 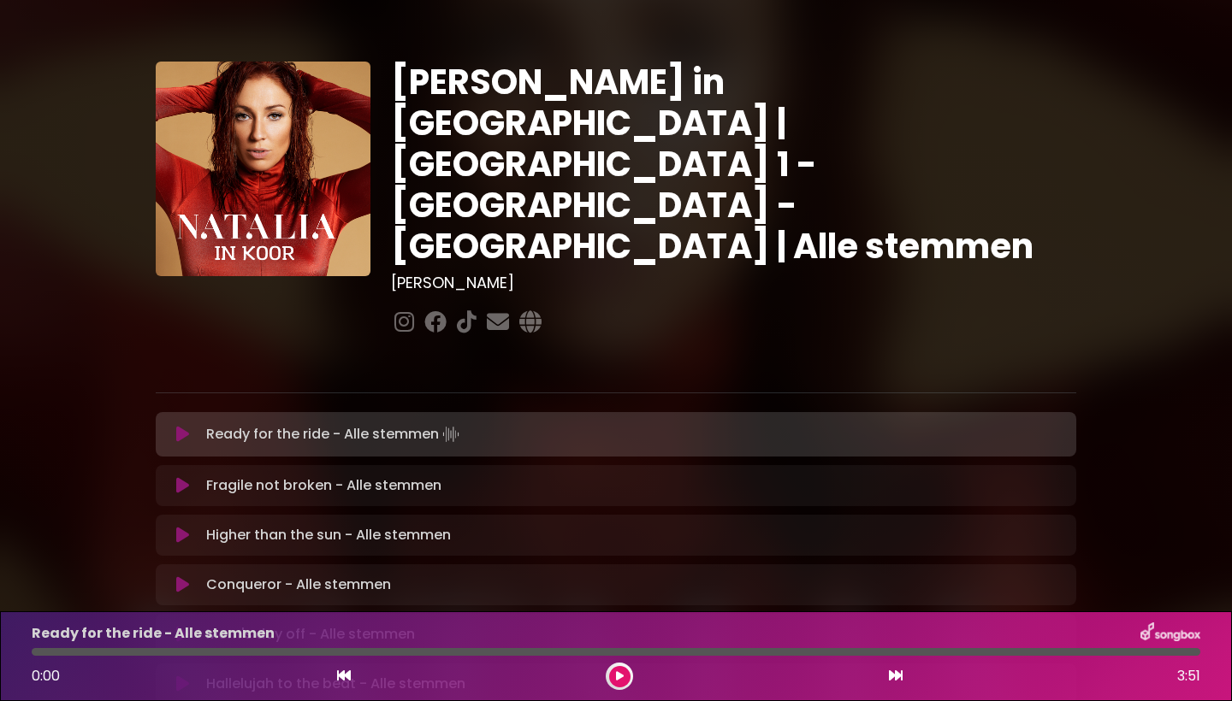 What do you see at coordinates (1170, 634) in the screenshot?
I see `img: songbox-logo-white.png` at bounding box center [1170, 634].